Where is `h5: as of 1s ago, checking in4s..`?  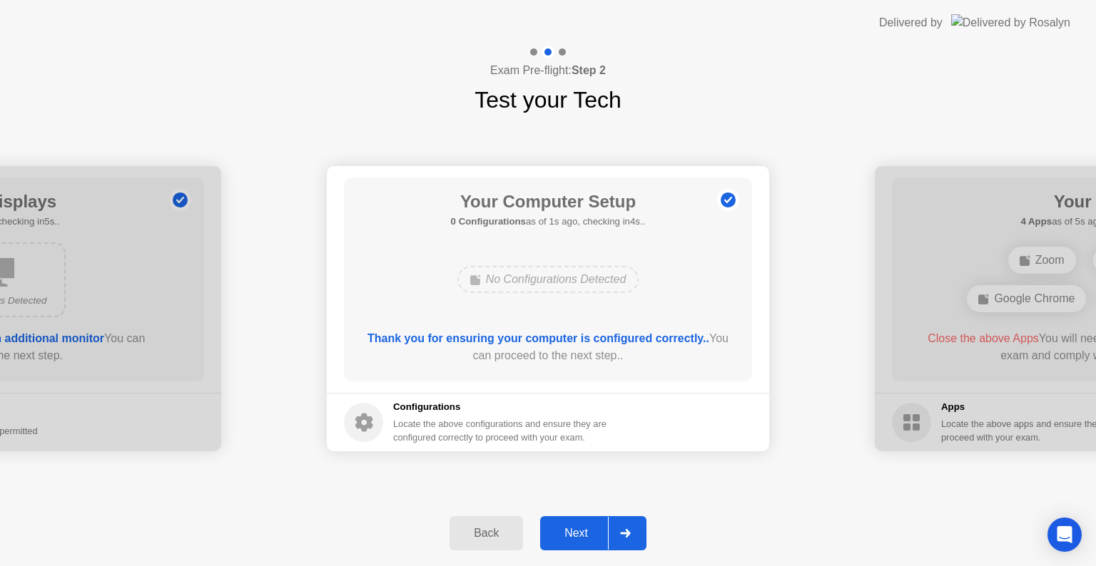 h5: as of 1s ago, checking in4s.. is located at coordinates (548, 222).